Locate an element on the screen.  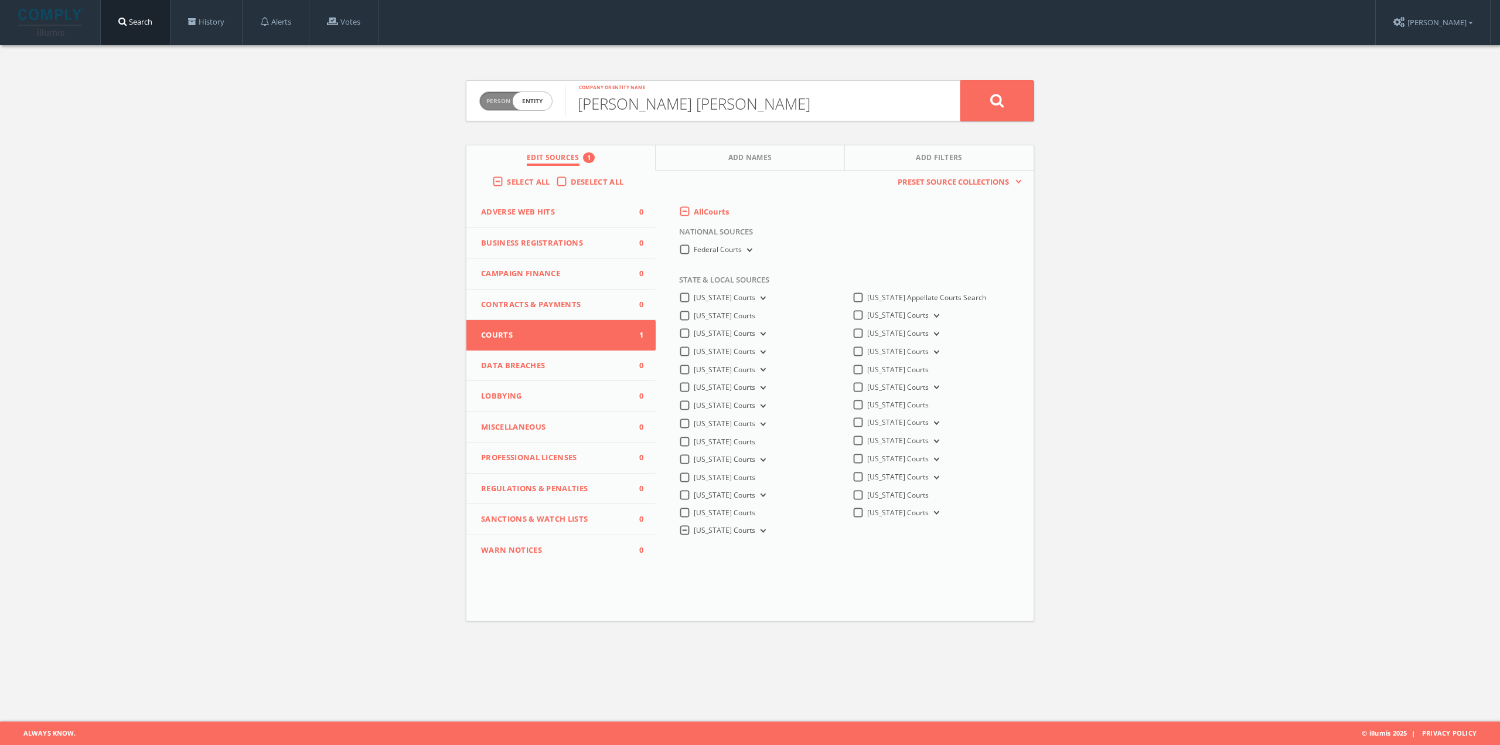
span: Data Breaches is located at coordinates (554, 366).